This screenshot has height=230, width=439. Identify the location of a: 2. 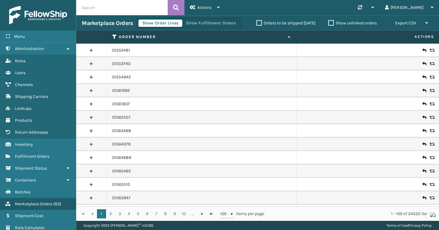
(111, 214).